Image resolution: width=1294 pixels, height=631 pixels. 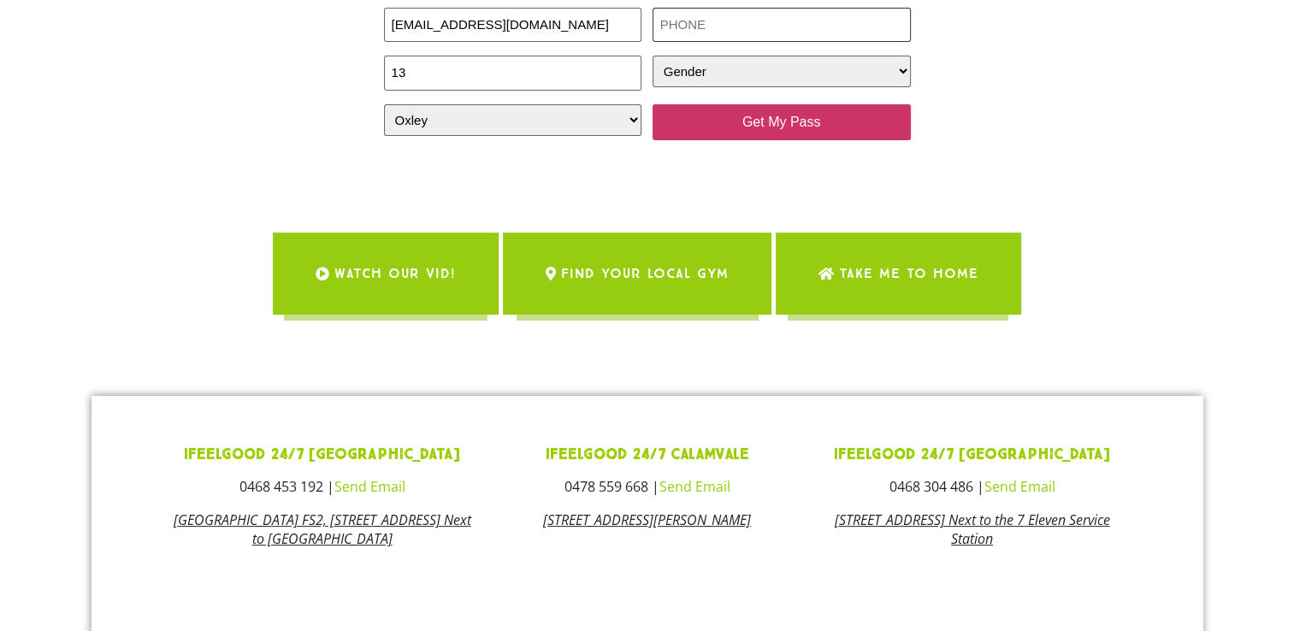 I want to click on input: PHONE, so click(x=782, y=25).